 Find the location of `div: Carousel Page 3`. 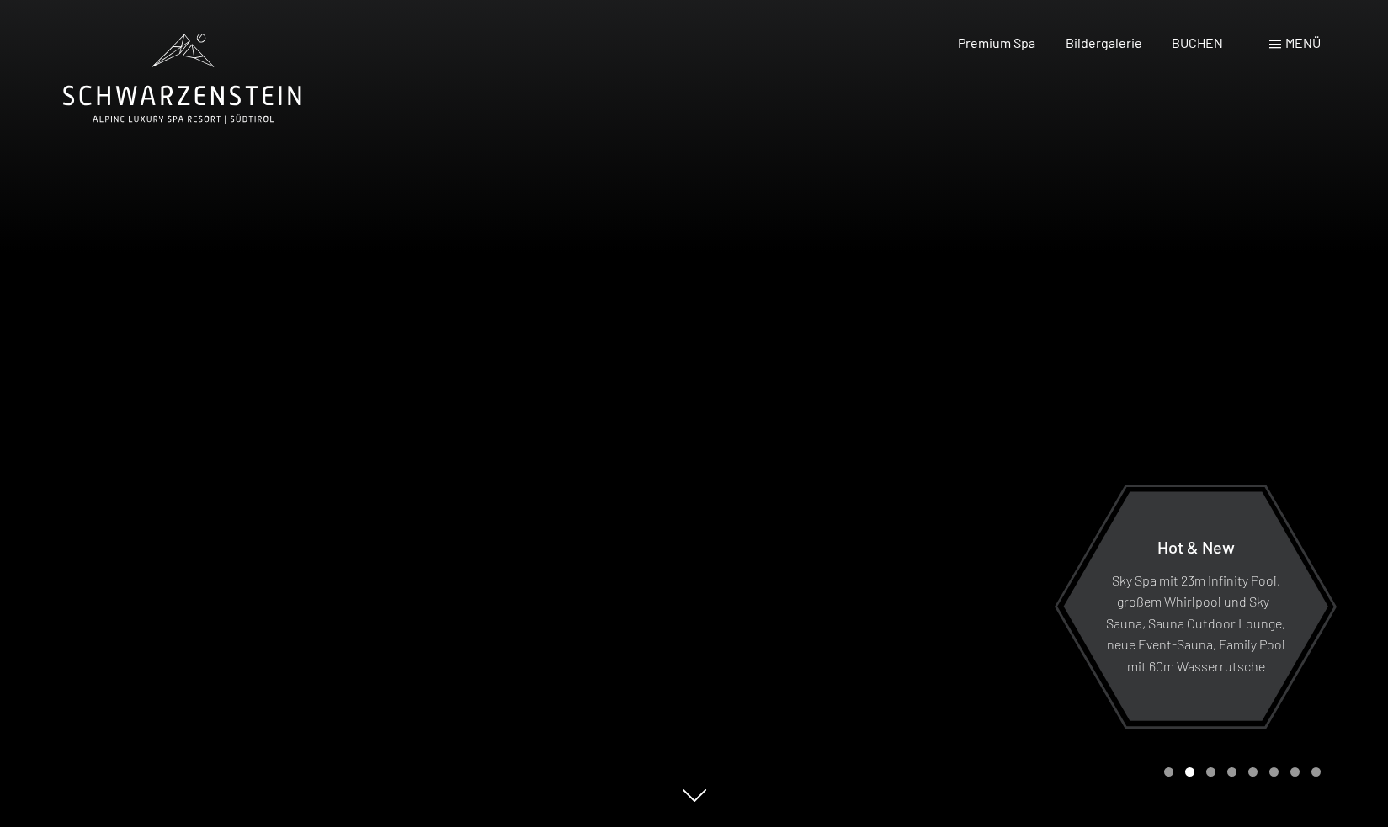

div: Carousel Page 3 is located at coordinates (1210, 772).